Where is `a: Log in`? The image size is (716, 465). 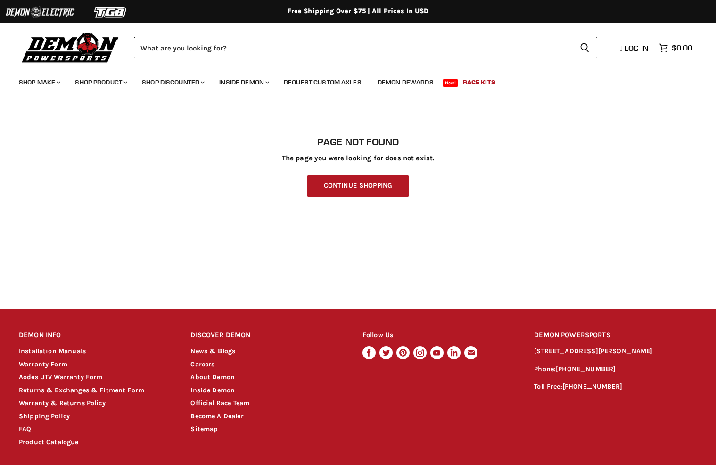 a: Log in is located at coordinates (635, 48).